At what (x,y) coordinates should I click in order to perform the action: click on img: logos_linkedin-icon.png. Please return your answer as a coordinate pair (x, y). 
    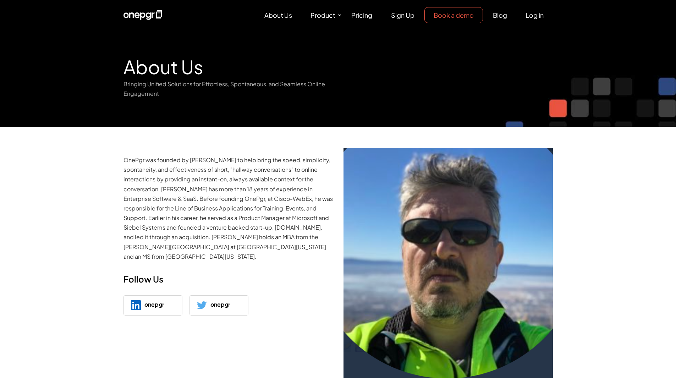
    Looking at the image, I should click on (136, 305).